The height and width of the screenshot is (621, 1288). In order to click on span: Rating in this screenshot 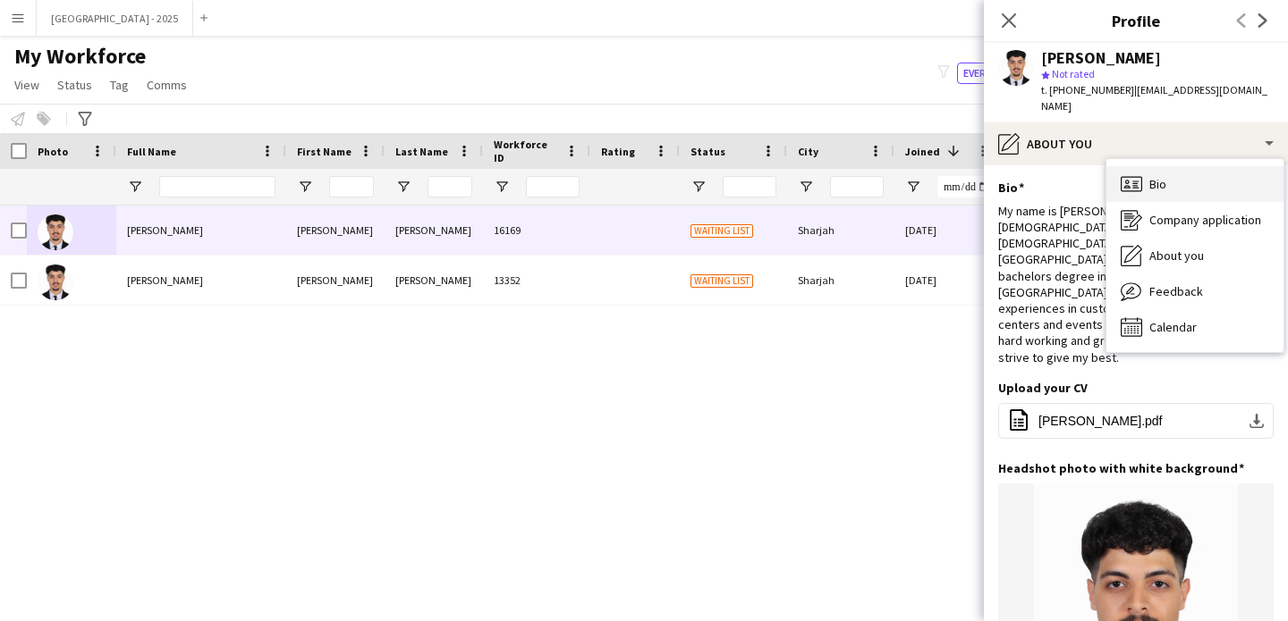, I will do `click(618, 151)`.